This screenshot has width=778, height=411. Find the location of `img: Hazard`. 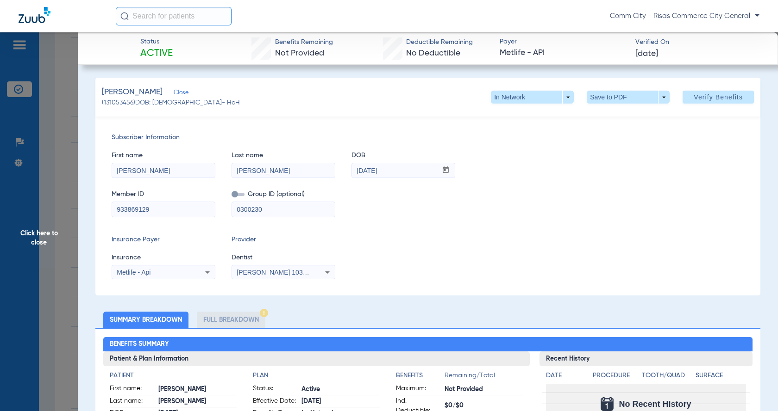

img: Hazard is located at coordinates (264, 313).